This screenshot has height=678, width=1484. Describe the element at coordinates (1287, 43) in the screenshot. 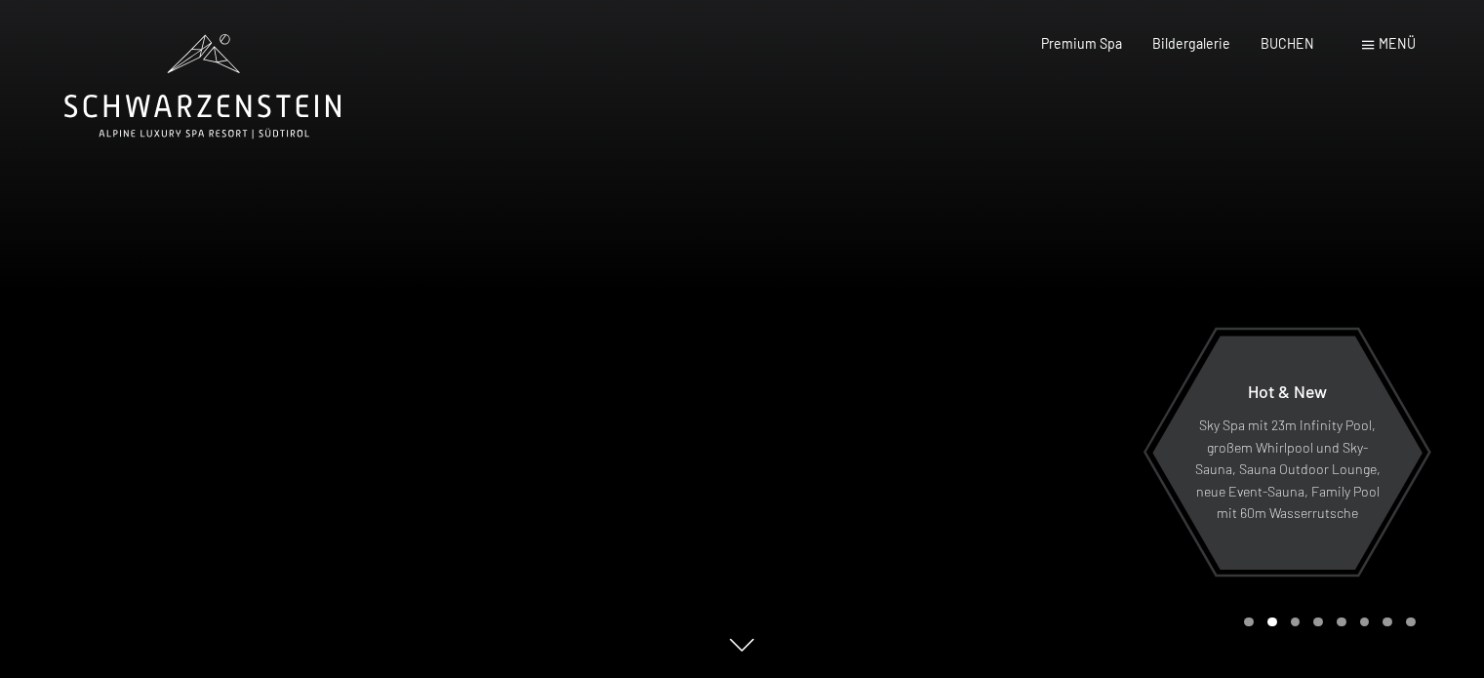

I see `a: BUCHEN` at that location.